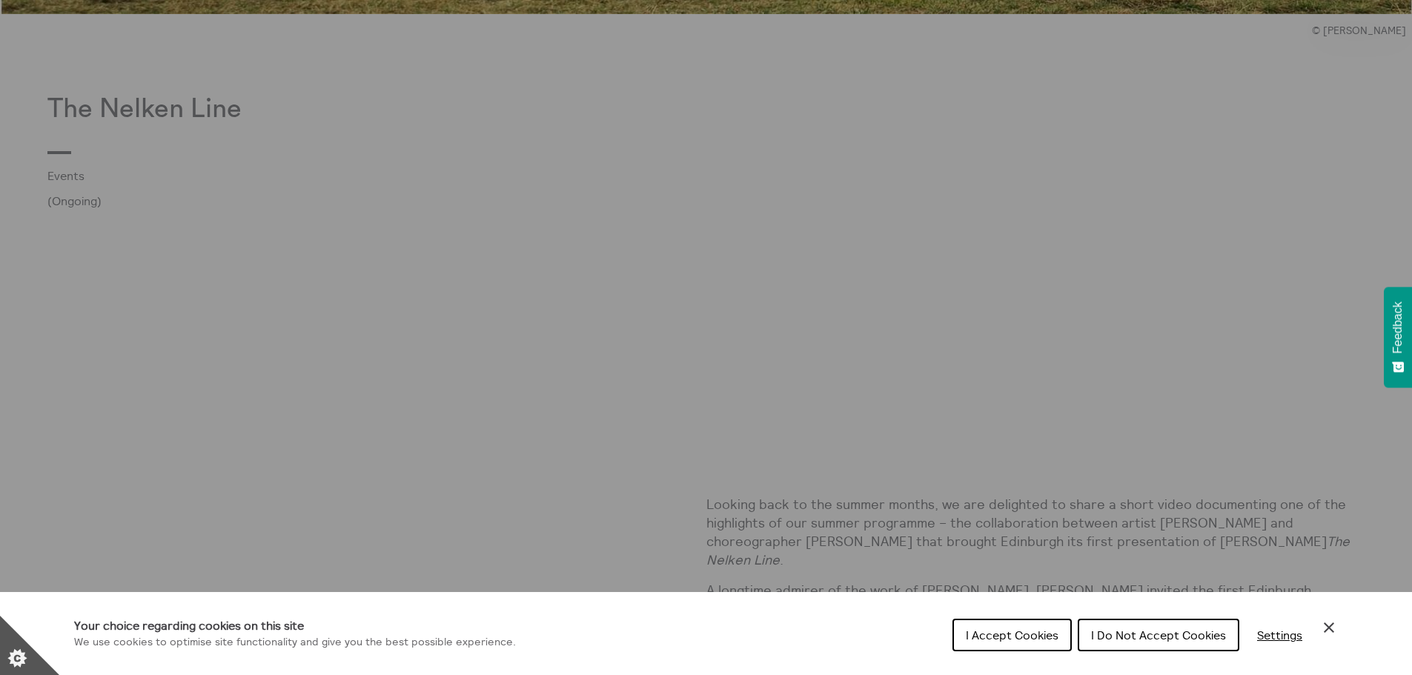  Describe the element at coordinates (1329, 628) in the screenshot. I see `button: Close Cookie Control` at that location.